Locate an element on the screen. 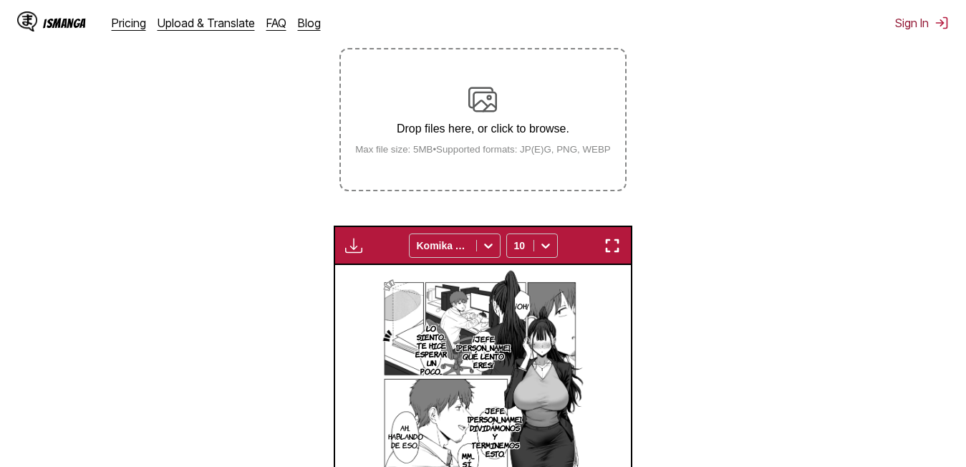 Image resolution: width=966 pixels, height=467 pixels. a: Blog is located at coordinates (309, 23).